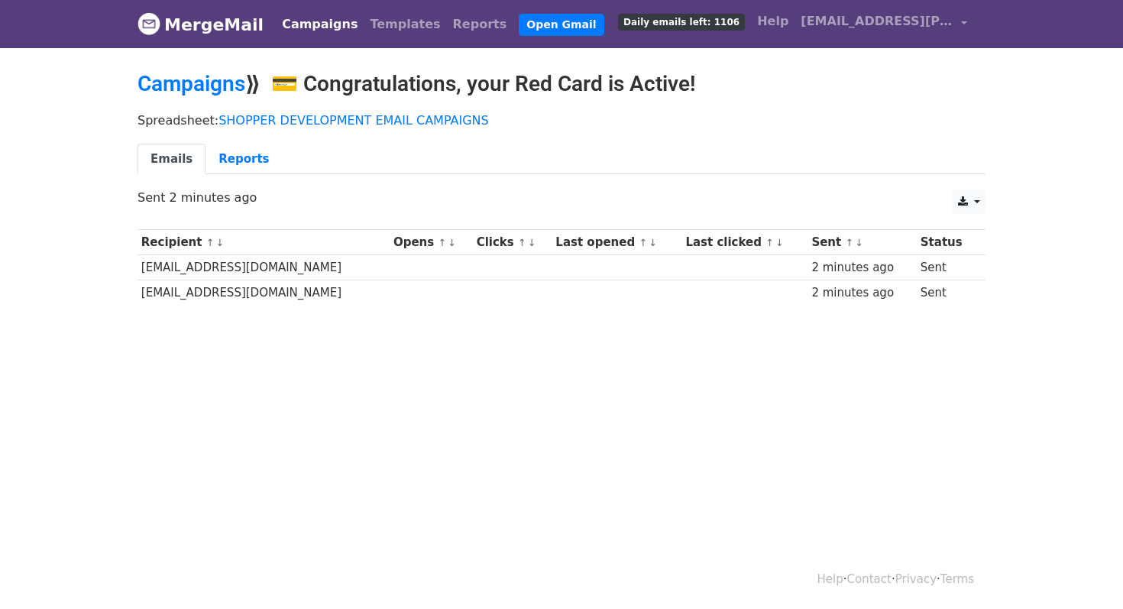 This screenshot has height=609, width=1123. Describe the element at coordinates (354, 120) in the screenshot. I see `a: SHOPPER DEVELOPMENT EMAIL CAMPAIGNS` at that location.